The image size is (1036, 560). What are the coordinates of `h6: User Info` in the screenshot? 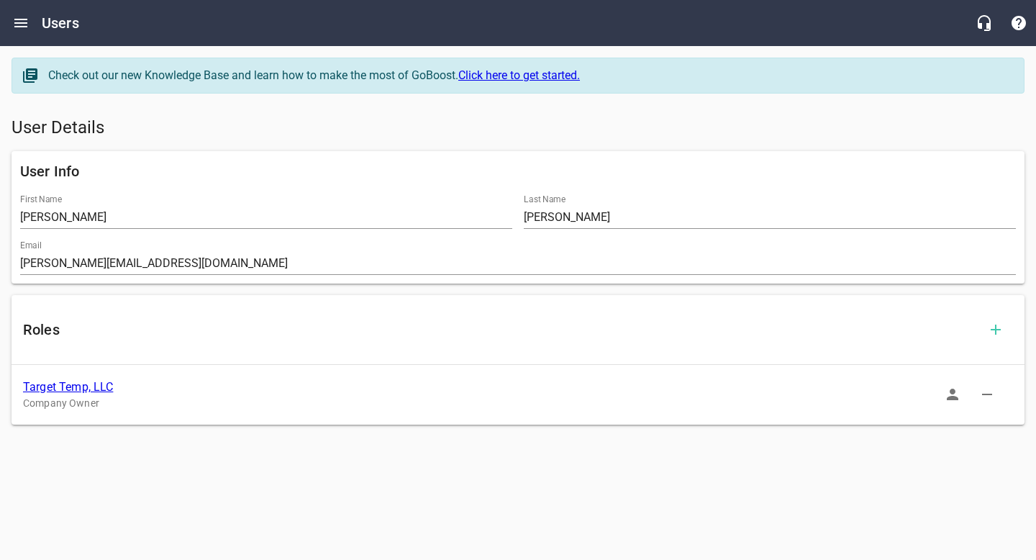 It's located at (518, 171).